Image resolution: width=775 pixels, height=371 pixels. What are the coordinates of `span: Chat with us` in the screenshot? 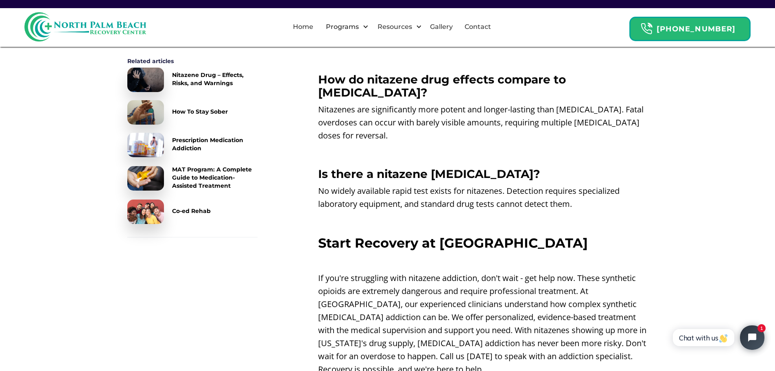 It's located at (39, 19).